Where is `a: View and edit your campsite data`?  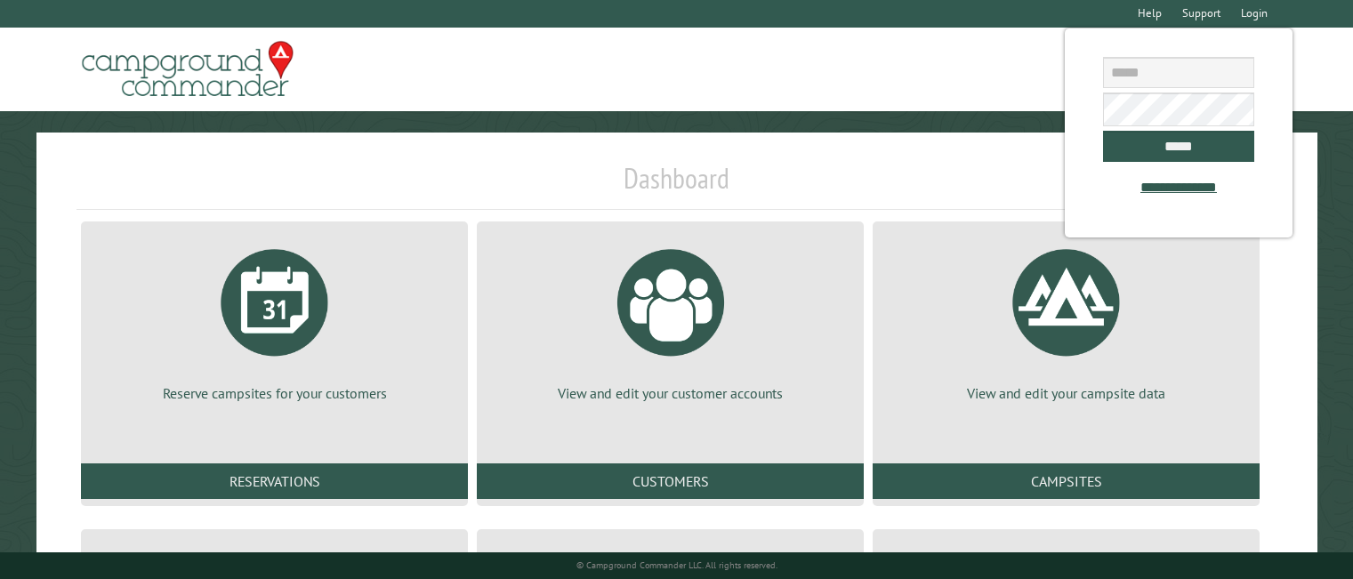
a: View and edit your campsite data is located at coordinates (1066, 319).